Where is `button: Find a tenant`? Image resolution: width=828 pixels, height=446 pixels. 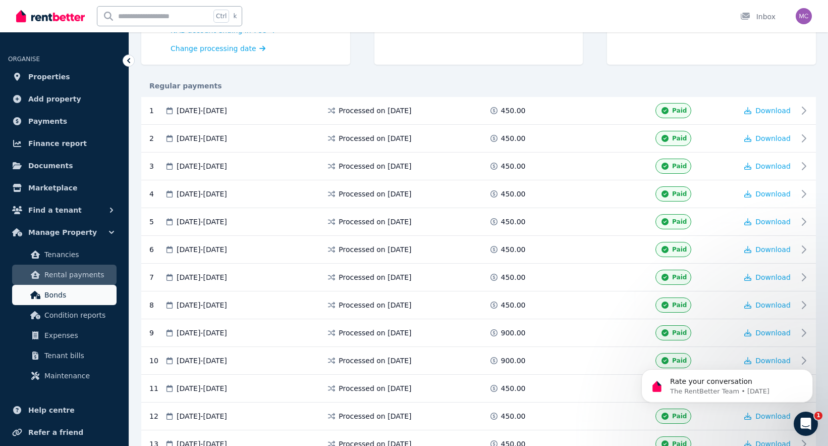
button: Find a tenant is located at coordinates (64, 210).